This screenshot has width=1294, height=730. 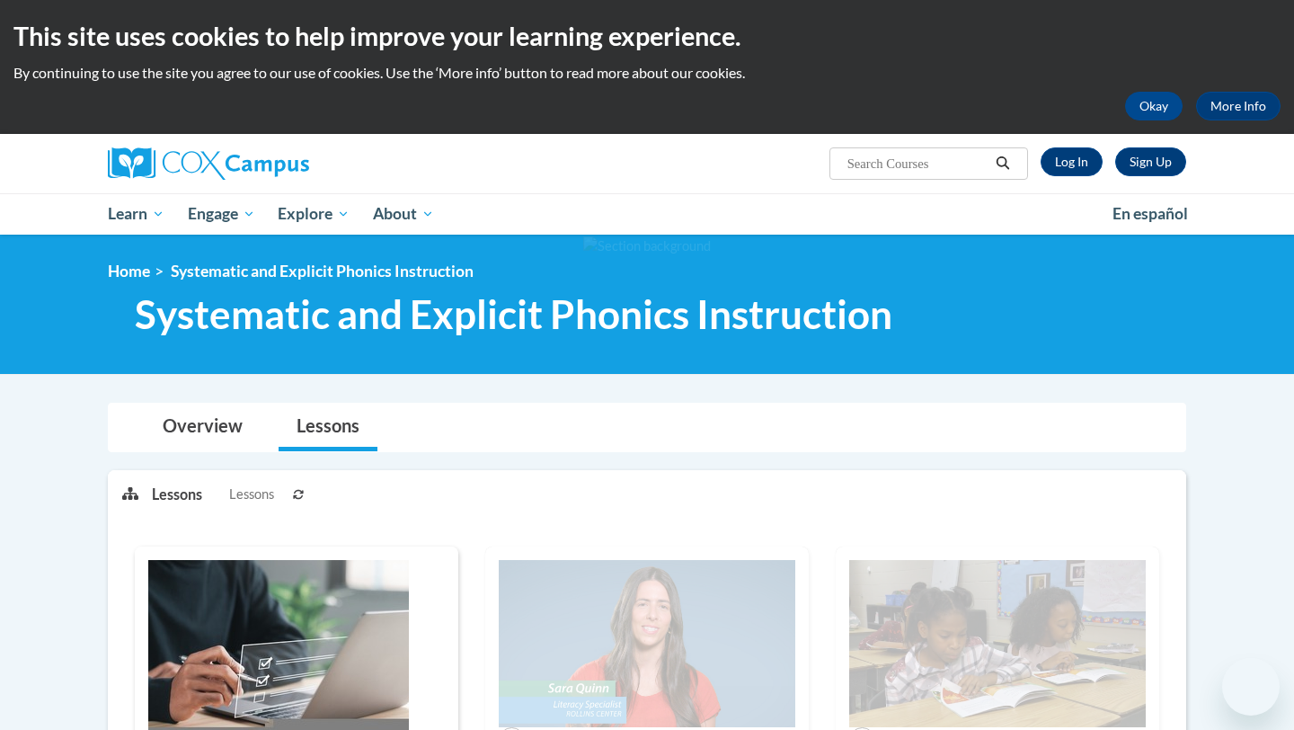 What do you see at coordinates (202, 427) in the screenshot?
I see `a: Overview` at bounding box center [202, 427].